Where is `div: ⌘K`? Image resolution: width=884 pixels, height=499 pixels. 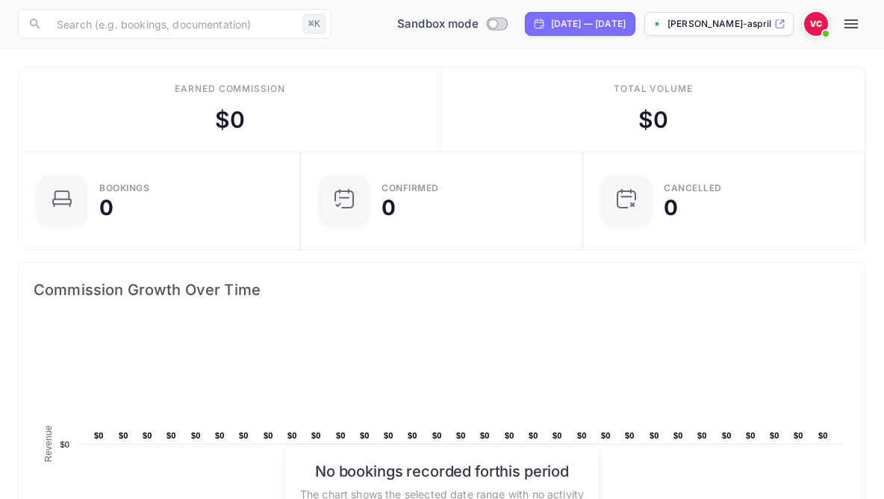 div: ⌘K is located at coordinates (314, 24).